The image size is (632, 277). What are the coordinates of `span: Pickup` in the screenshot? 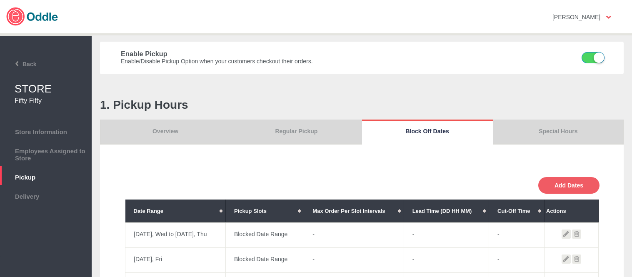 It's located at (46, 176).